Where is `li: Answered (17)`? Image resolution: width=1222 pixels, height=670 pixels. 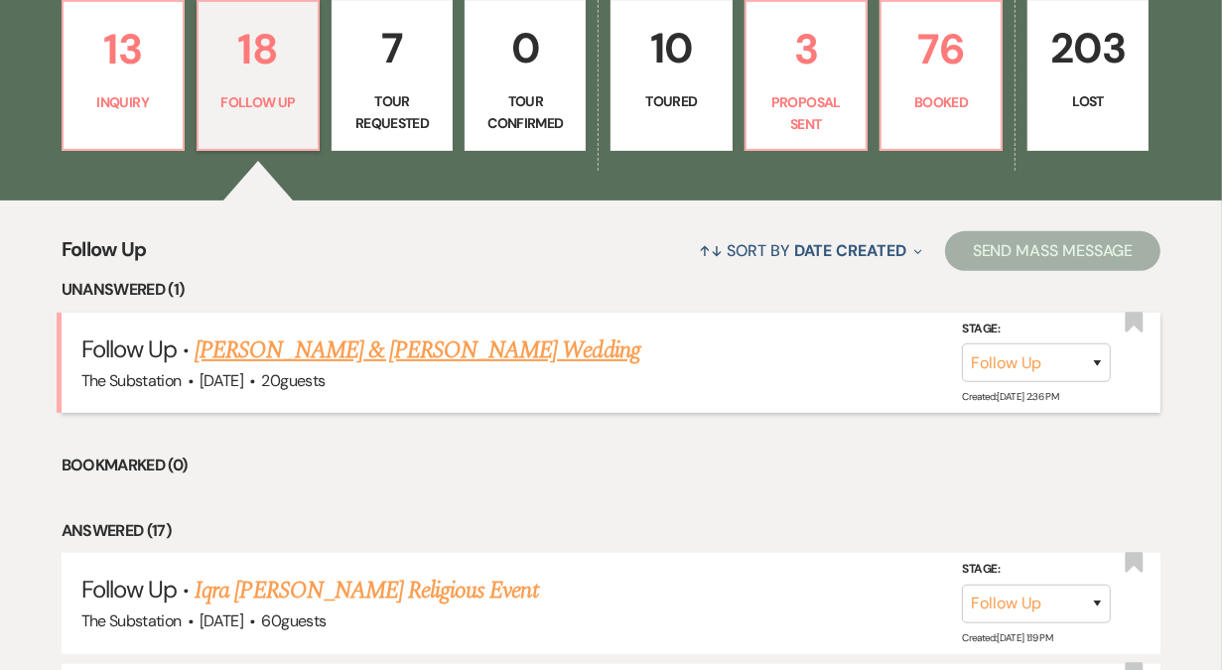 li: Answered (17) is located at coordinates (611, 531).